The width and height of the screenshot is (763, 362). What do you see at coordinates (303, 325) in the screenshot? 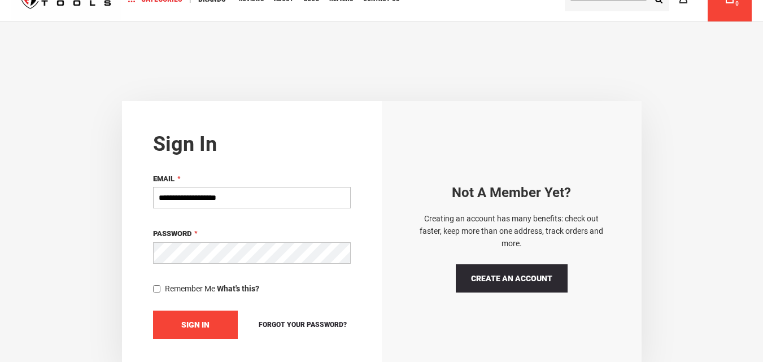
I see `a: Forgot Your Password?` at bounding box center [303, 325].